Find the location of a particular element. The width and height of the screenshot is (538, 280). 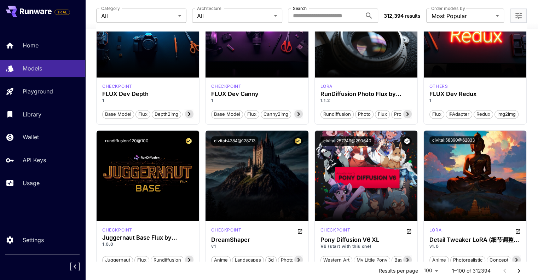

button: civitai:257749@290640 is located at coordinates (347, 141).